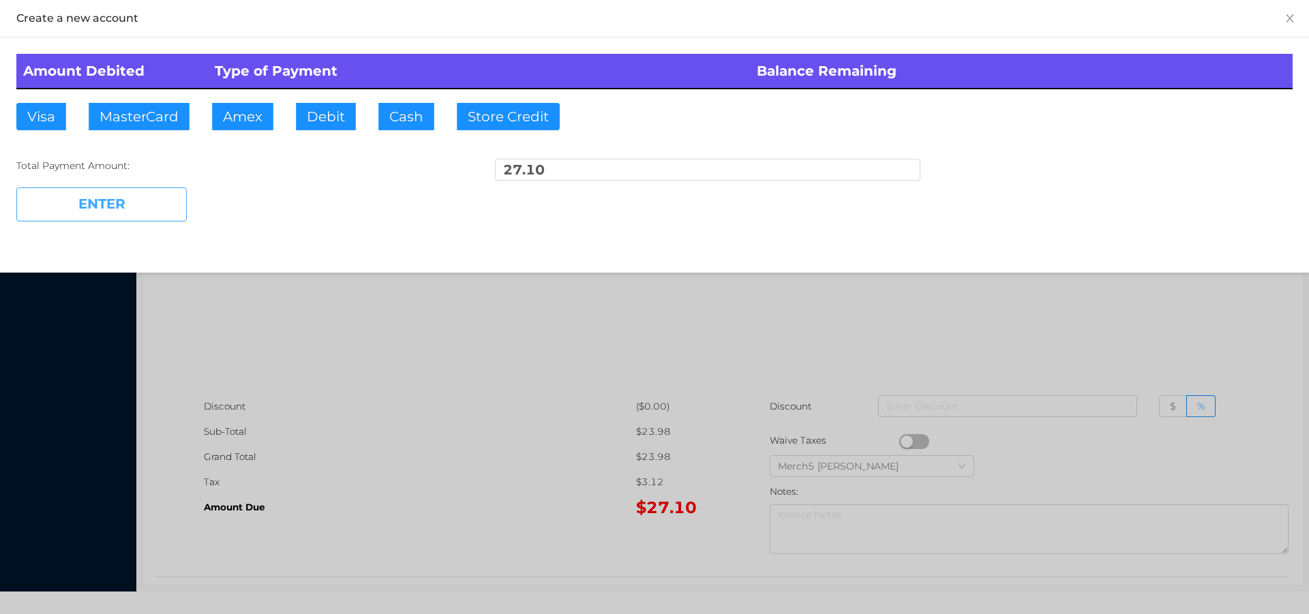  Describe the element at coordinates (326, 117) in the screenshot. I see `button: Debit` at that location.